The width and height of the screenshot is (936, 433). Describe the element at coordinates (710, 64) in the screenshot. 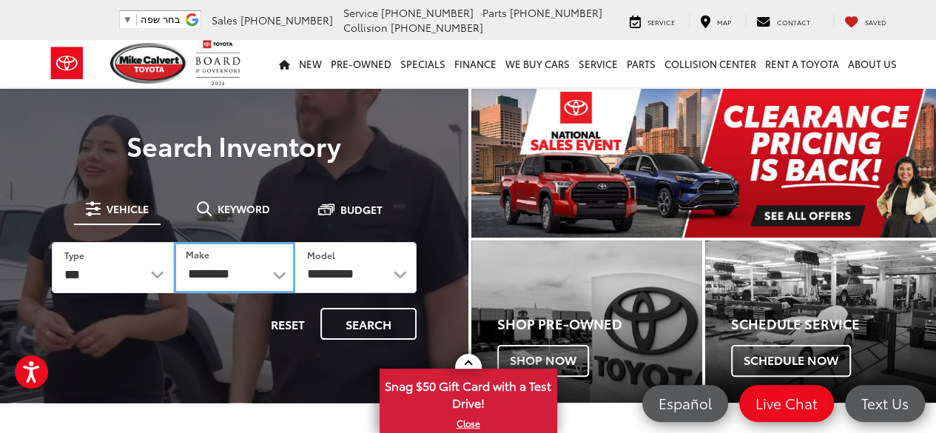

I see `a: Collision Center` at that location.